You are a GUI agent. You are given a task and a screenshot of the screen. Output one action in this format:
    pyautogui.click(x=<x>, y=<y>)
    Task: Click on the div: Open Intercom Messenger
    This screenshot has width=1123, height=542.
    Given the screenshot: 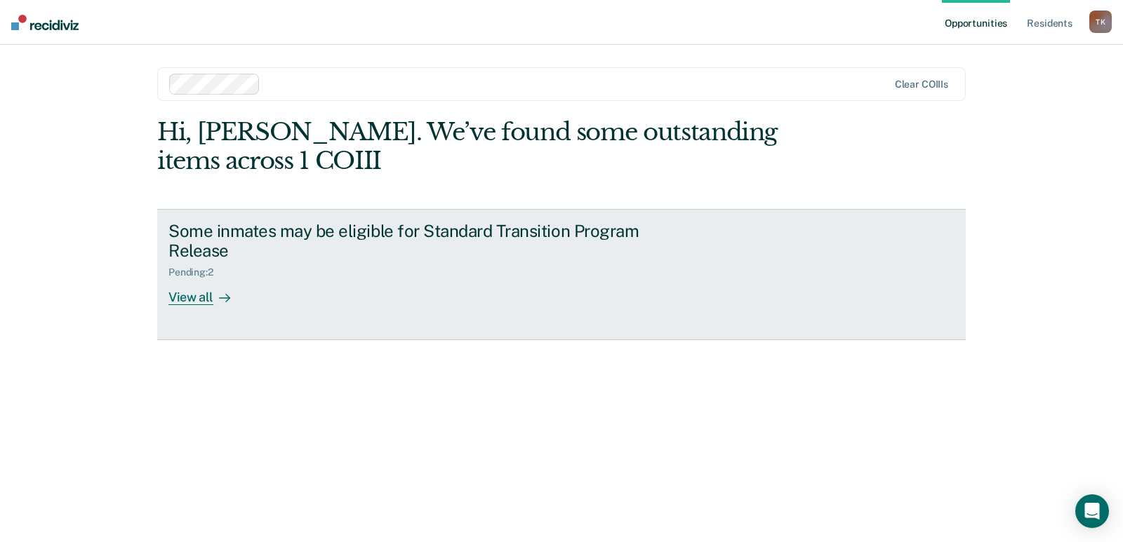 What is the action you would take?
    pyautogui.click(x=1092, y=511)
    